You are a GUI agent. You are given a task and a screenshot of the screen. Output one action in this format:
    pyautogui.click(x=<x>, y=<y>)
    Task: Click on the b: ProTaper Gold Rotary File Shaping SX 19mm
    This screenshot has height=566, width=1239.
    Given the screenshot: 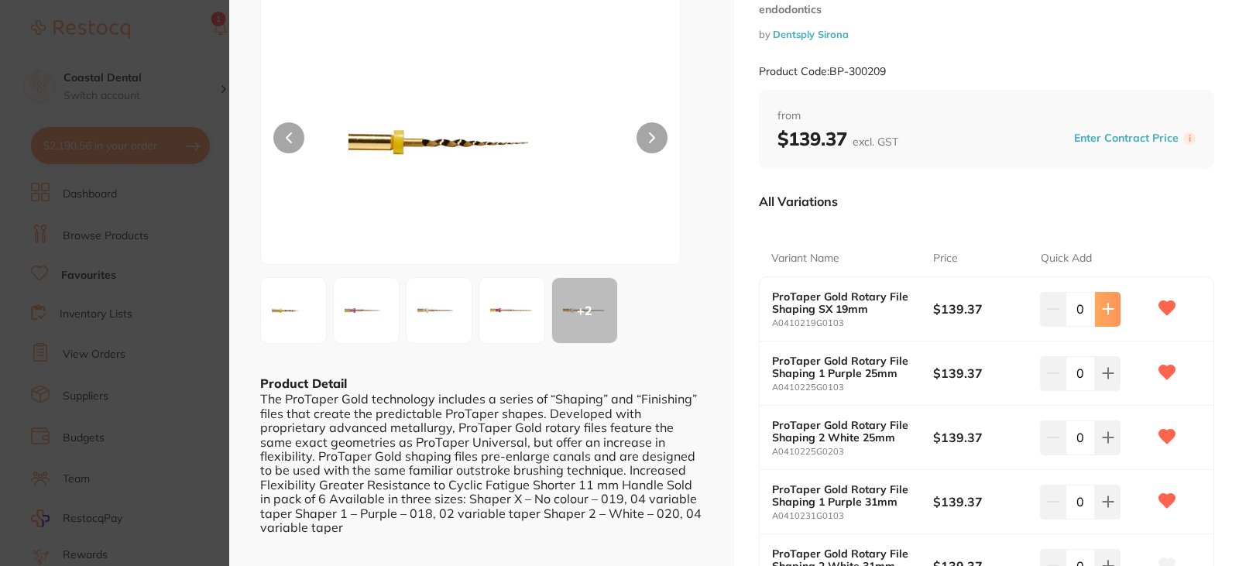 What is the action you would take?
    pyautogui.click(x=844, y=303)
    